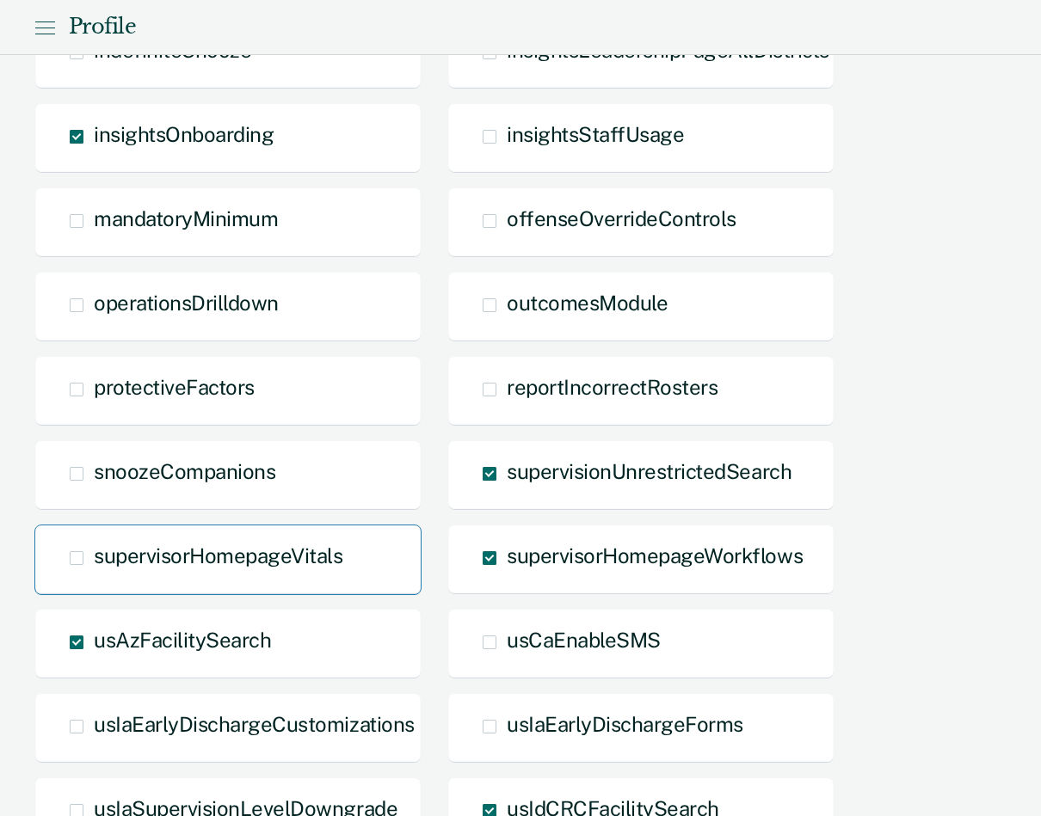  What do you see at coordinates (612, 387) in the screenshot?
I see `span: reportIncorrectRosters` at bounding box center [612, 387].